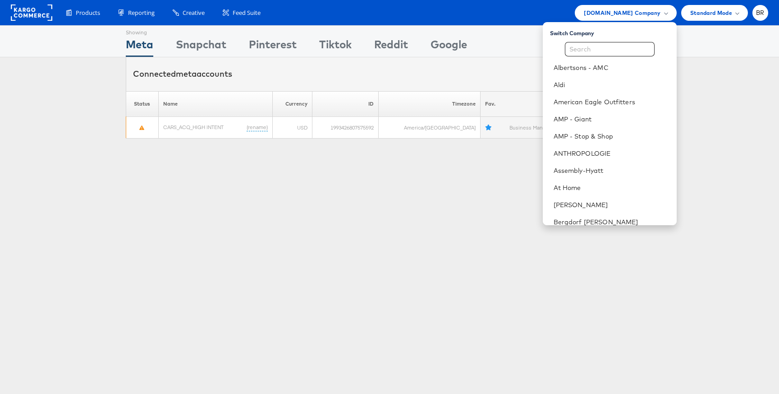 This screenshot has height=394, width=779. I want to click on a: American Eagle Outfitters, so click(611, 102).